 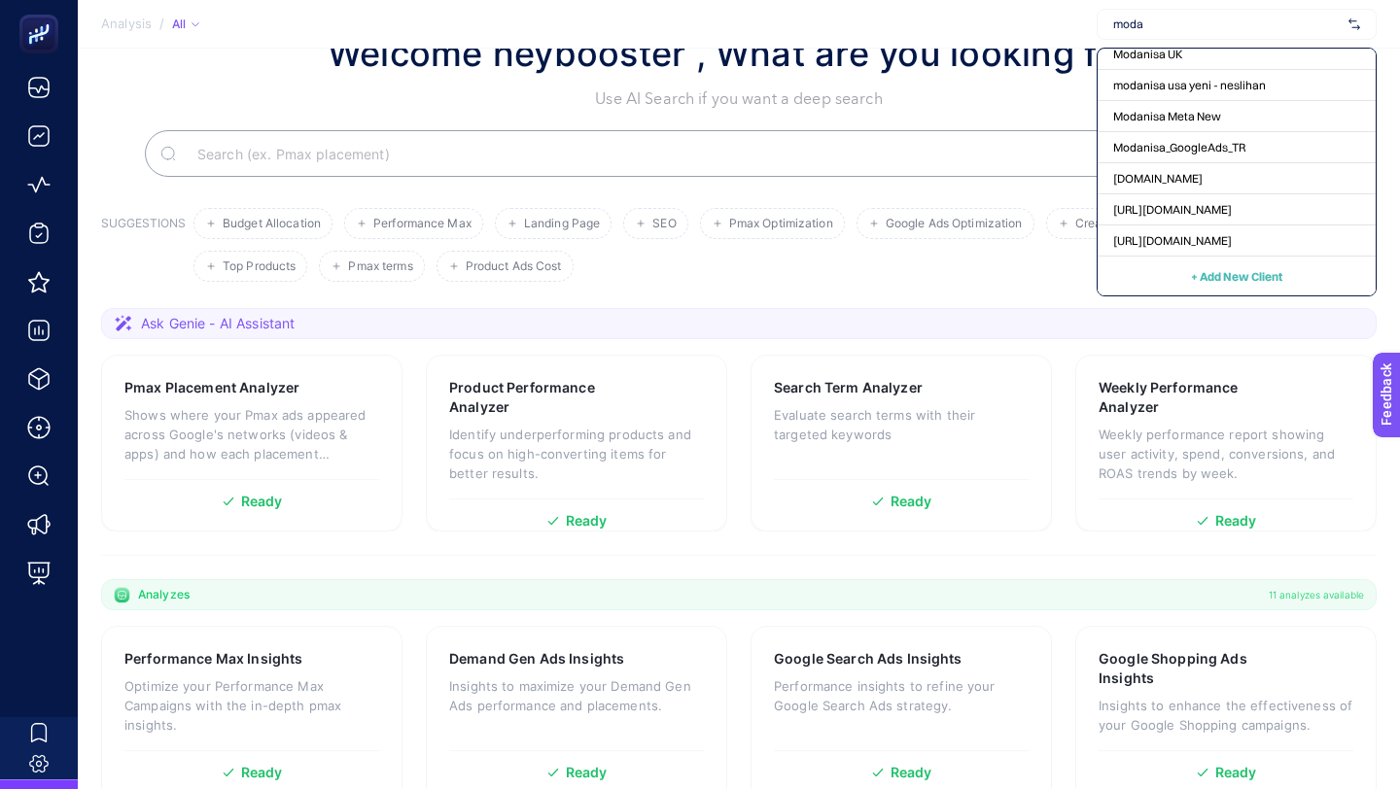 I want to click on span: Ask Genie - AI Assistant, so click(x=218, y=324).